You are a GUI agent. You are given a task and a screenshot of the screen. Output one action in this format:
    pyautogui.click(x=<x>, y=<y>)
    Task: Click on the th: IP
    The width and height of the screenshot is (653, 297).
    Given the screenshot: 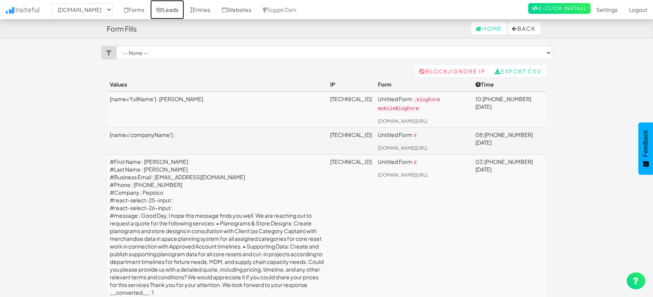 What is the action you would take?
    pyautogui.click(x=351, y=84)
    